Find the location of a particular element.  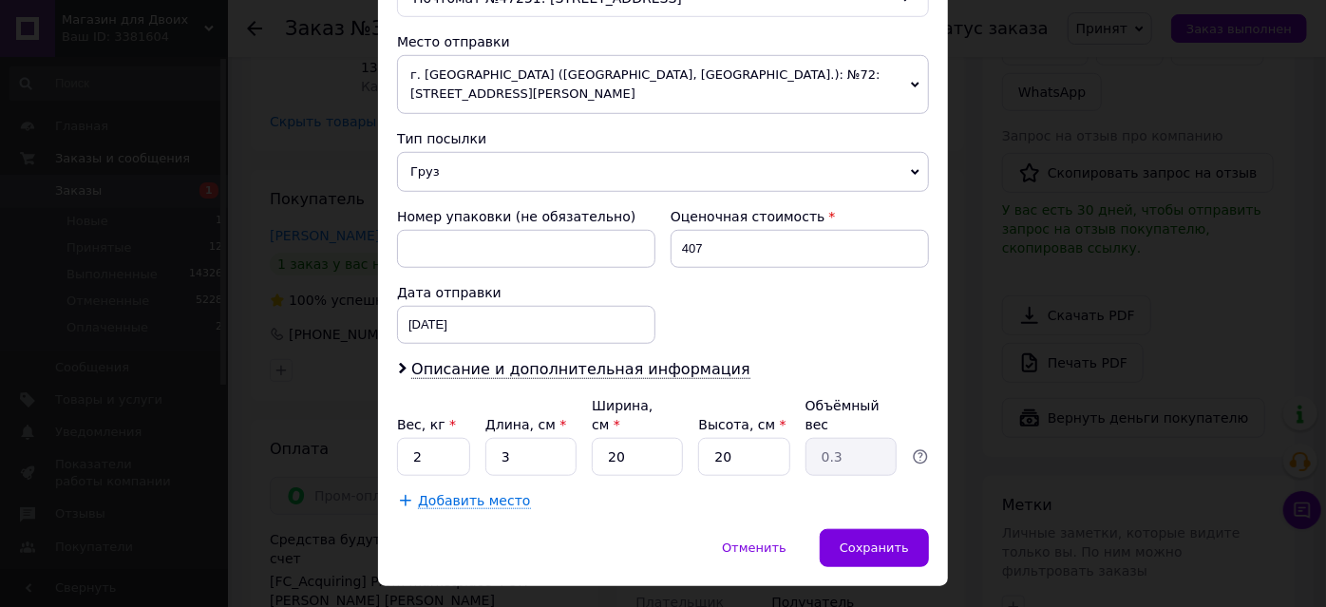

div: Номер упаковки (не обязательно) is located at coordinates (526, 217).